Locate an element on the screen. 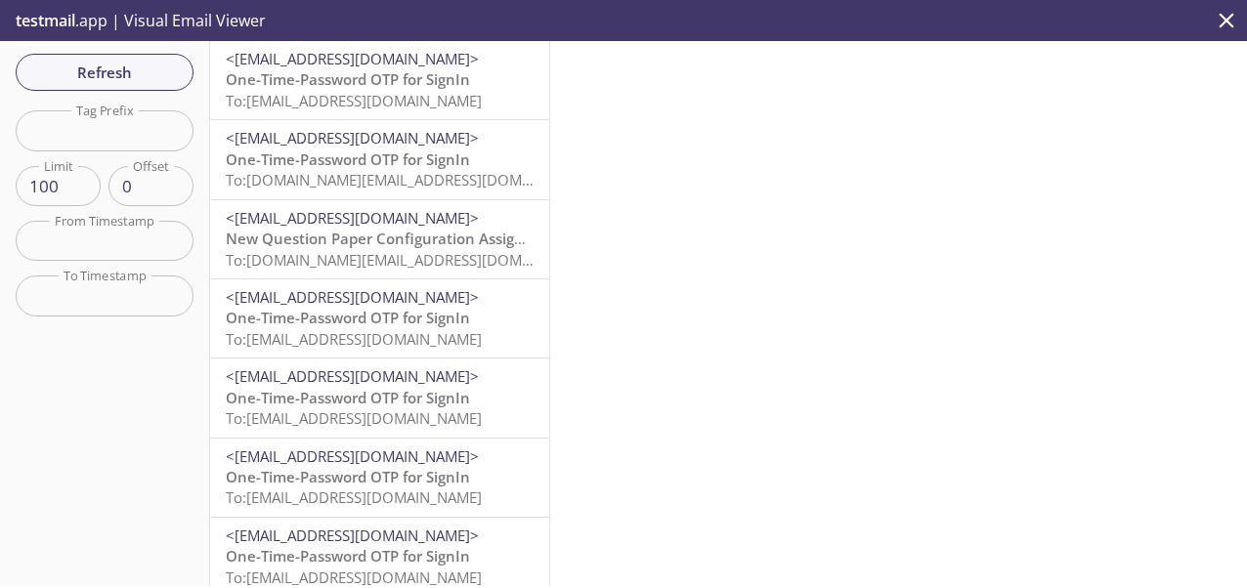 The image size is (1247, 588). span: Refresh is located at coordinates (105, 72).